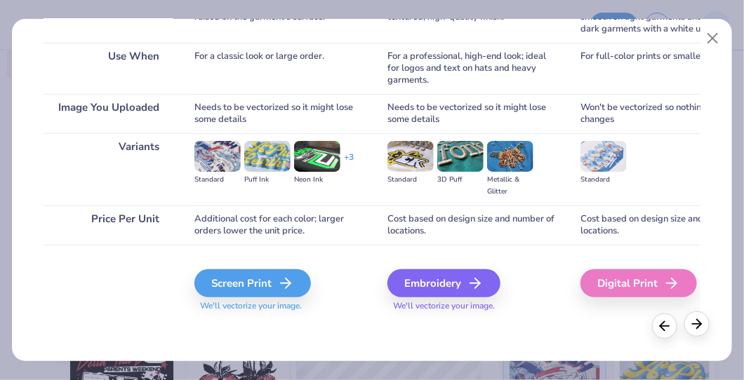 Image resolution: width=744 pixels, height=380 pixels. What do you see at coordinates (108, 225) in the screenshot?
I see `div: Price Per Unit` at bounding box center [108, 225].